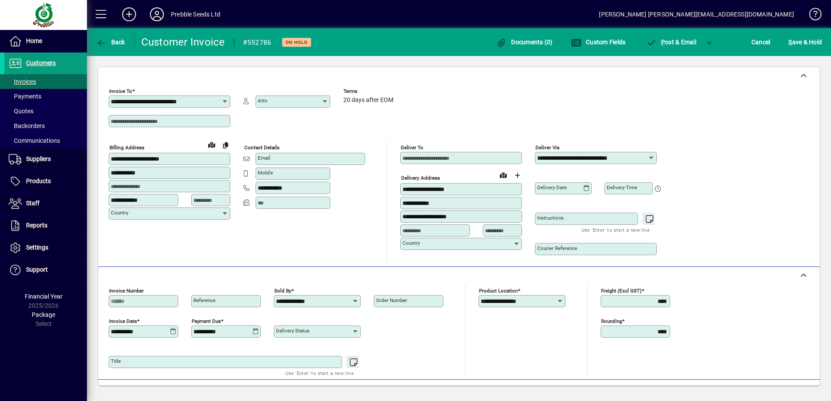 This screenshot has height=401, width=831. Describe the element at coordinates (157, 14) in the screenshot. I see `button: Profile` at that location.